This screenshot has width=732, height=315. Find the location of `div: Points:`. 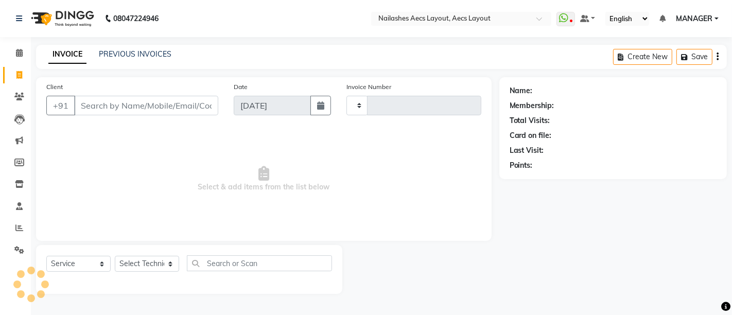

div: Points: is located at coordinates (521, 165).